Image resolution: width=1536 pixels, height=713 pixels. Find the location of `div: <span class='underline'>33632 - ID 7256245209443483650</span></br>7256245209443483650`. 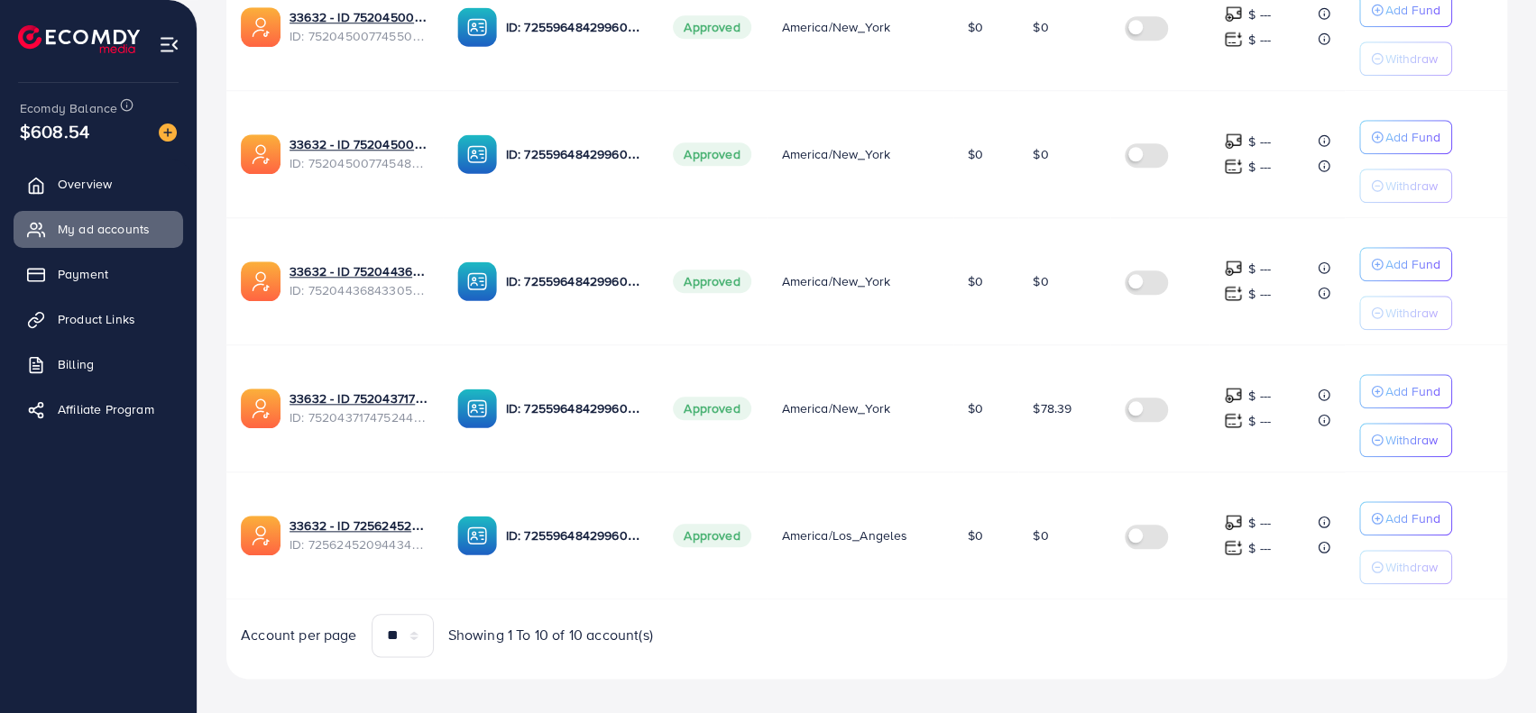

div: <span class='underline'>33632 - ID 7256245209443483650</span></br>7256245209443483650 is located at coordinates (359, 535).